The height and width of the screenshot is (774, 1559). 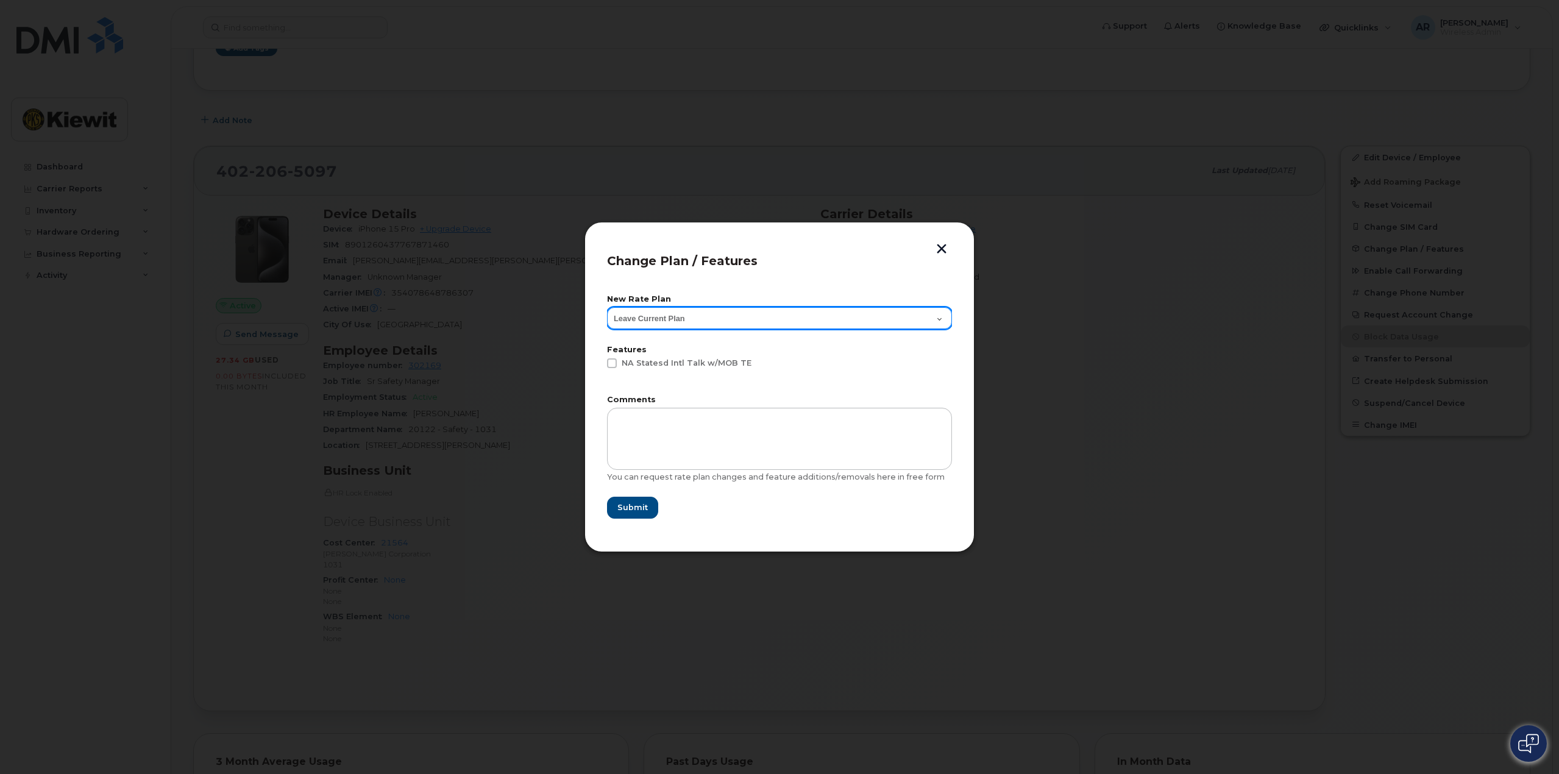 I want to click on div: You can request rate plan changes and feature additions/removals here in free form, so click(x=780, y=477).